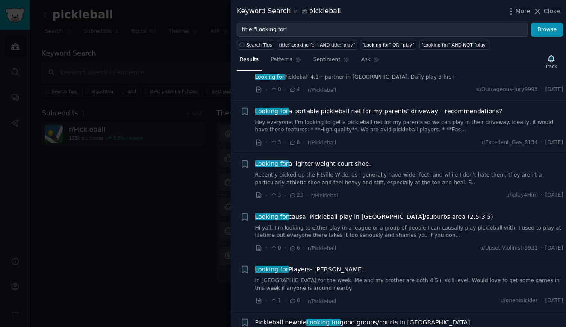  Describe the element at coordinates (388, 44) in the screenshot. I see `a: "Looking for" OR "play"` at that location.